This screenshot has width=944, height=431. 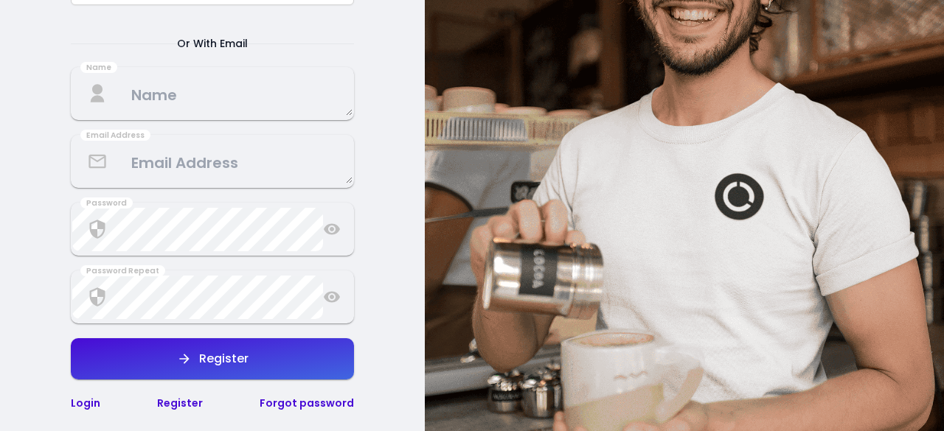 I want to click on div: Name, so click(x=99, y=68).